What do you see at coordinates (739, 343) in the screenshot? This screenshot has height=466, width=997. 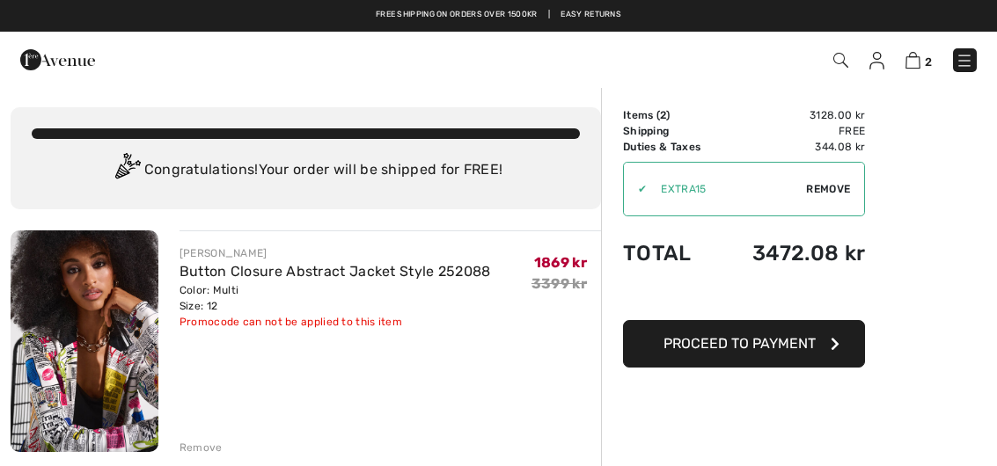 I see `span: Proceed to Payment` at bounding box center [739, 343].